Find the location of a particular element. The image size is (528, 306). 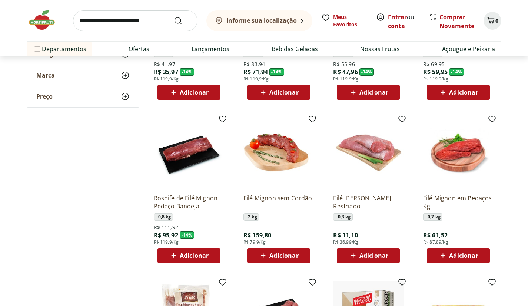

a: Meus Favoritos is located at coordinates (344, 21).